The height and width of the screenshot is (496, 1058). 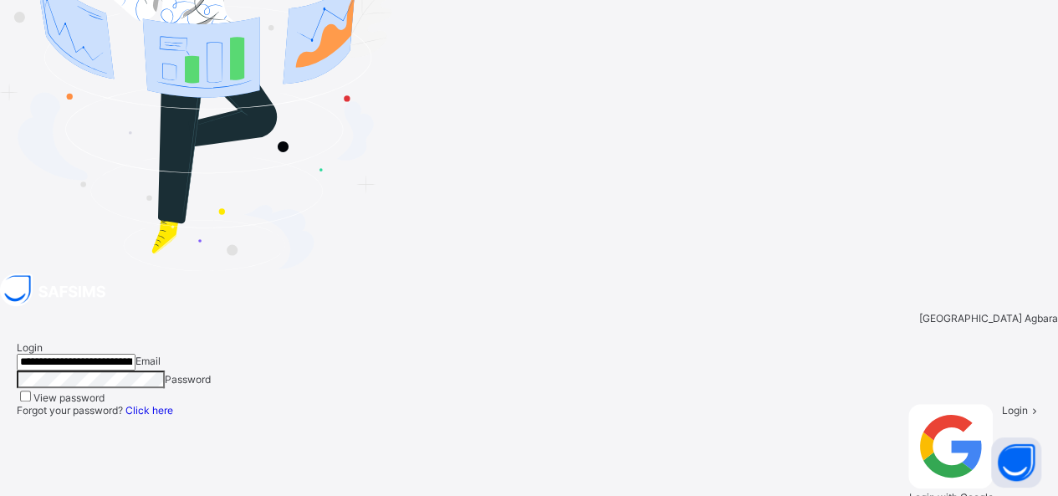 What do you see at coordinates (148, 360) in the screenshot?
I see `span: Email` at bounding box center [148, 360].